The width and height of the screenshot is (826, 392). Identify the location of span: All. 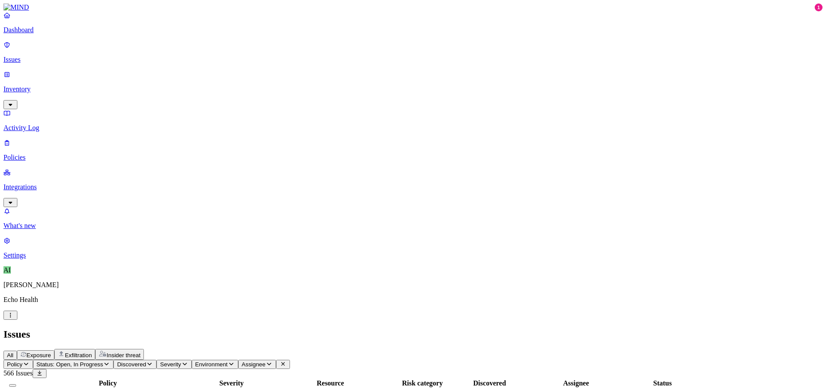
(10, 355).